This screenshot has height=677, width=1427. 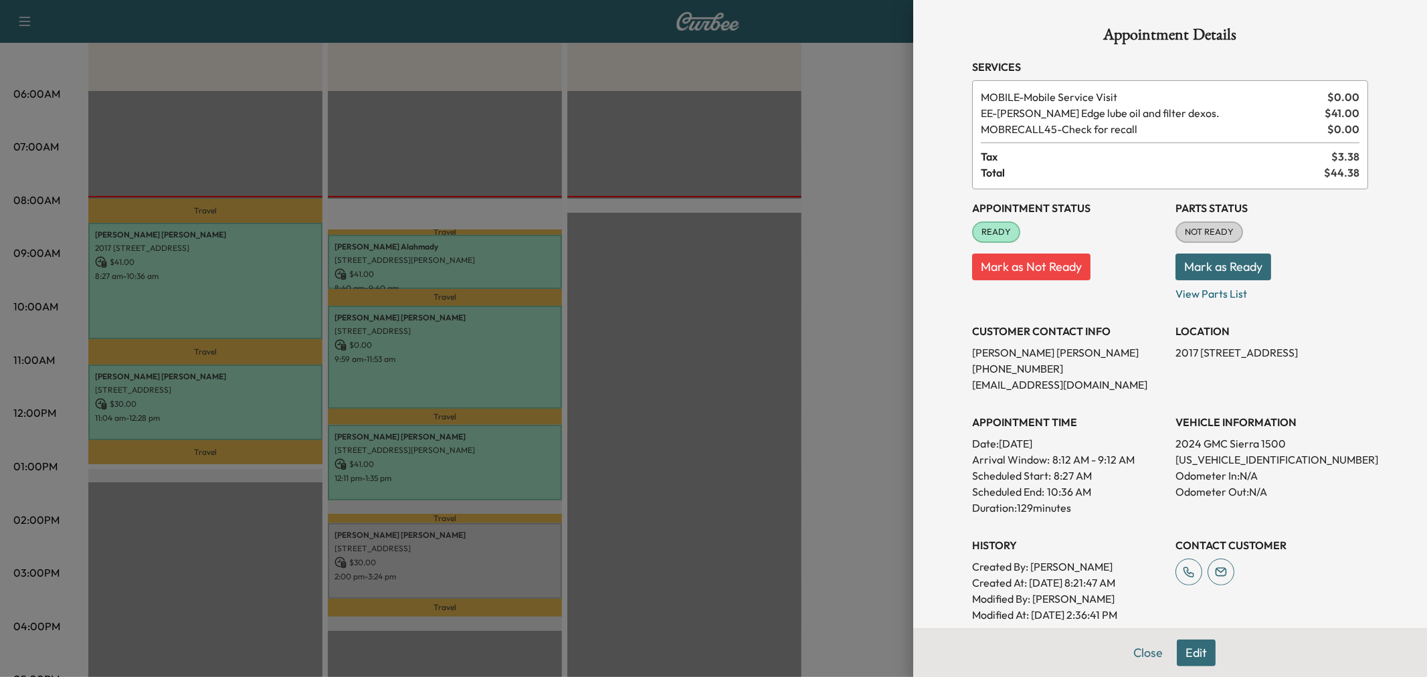 What do you see at coordinates (1196, 653) in the screenshot?
I see `button: Edit` at bounding box center [1196, 653].